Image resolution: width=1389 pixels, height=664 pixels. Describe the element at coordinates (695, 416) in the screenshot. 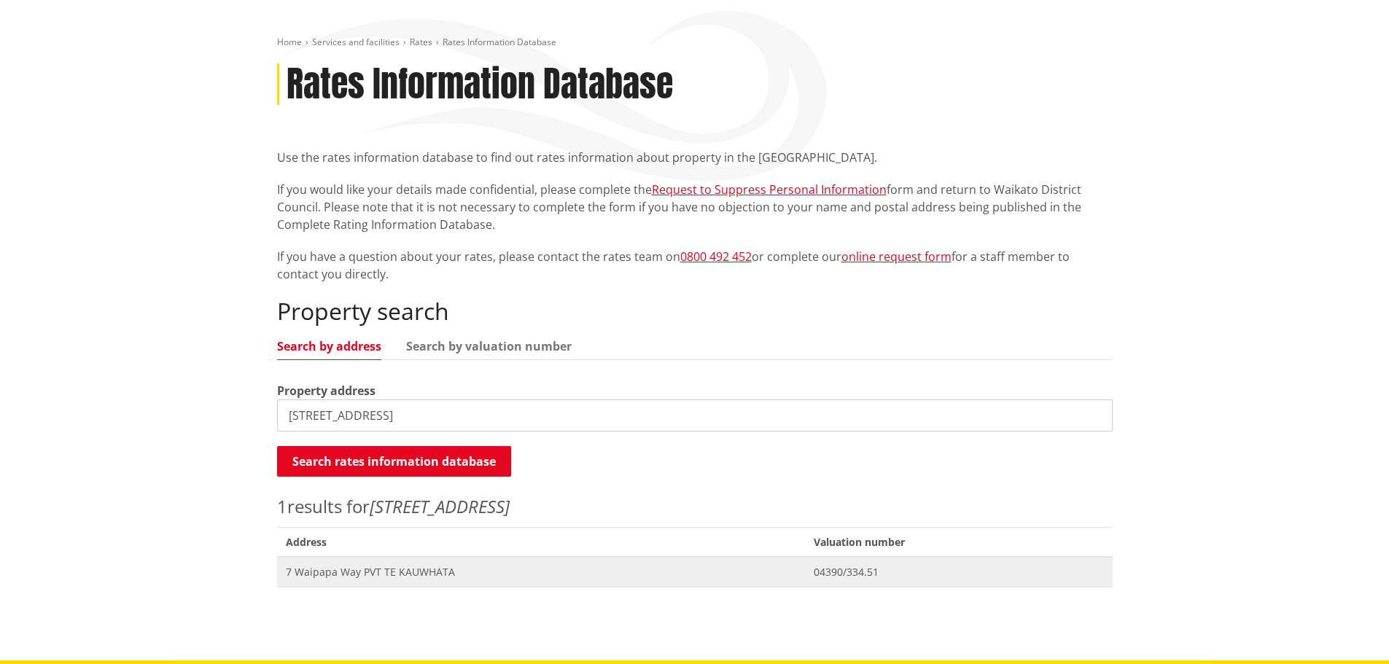

I see `input: e.g. Duke Street NGARUAWAHIA` at that location.